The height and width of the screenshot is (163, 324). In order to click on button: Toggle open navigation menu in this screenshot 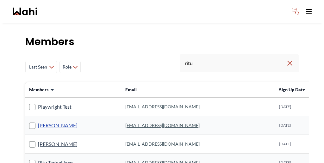, I will do `click(309, 11)`.